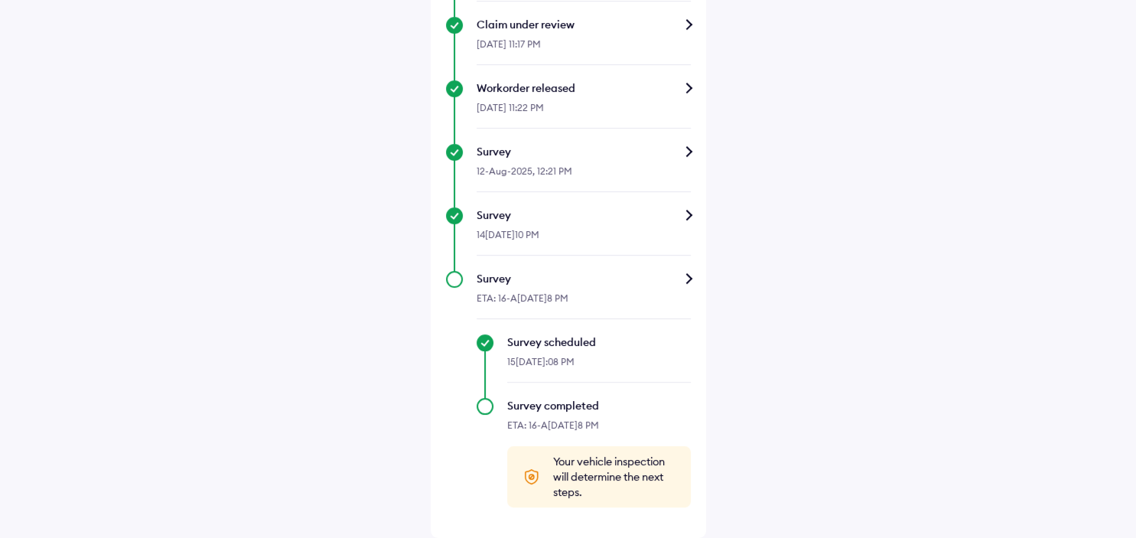 The width and height of the screenshot is (1136, 538). Describe the element at coordinates (584, 175) in the screenshot. I see `div: 12-Aug-2025, 12:21 PM` at that location.